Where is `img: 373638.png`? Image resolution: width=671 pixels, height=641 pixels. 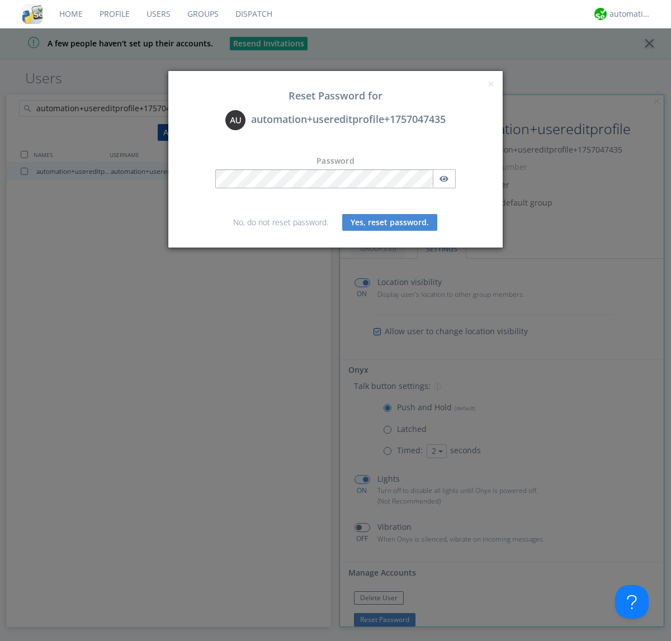
img: 373638.png is located at coordinates (235, 120).